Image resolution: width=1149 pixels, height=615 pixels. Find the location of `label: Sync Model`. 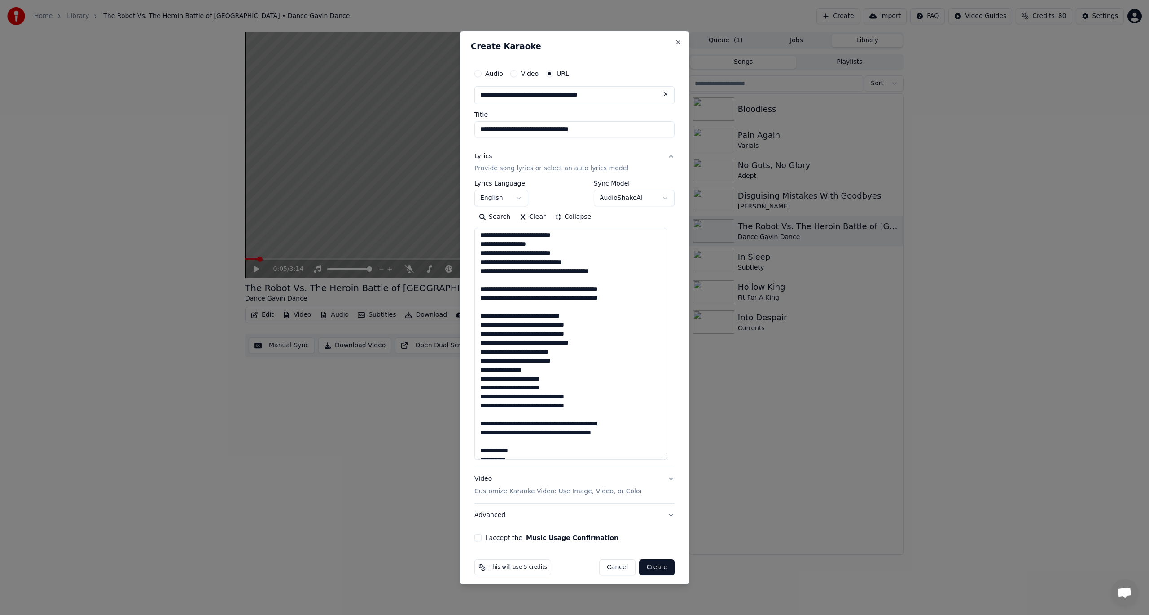

label: Sync Model is located at coordinates (634, 183).